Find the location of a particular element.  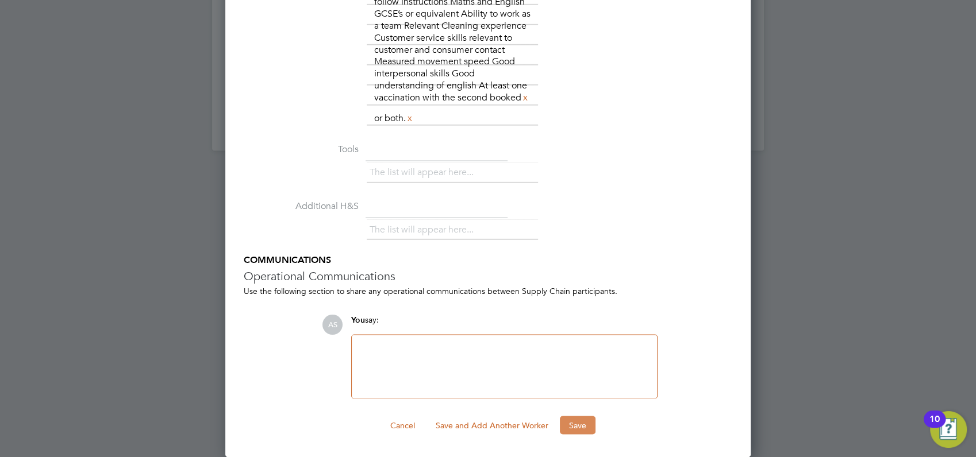

h5: COMMUNICATIONS is located at coordinates (488, 260).